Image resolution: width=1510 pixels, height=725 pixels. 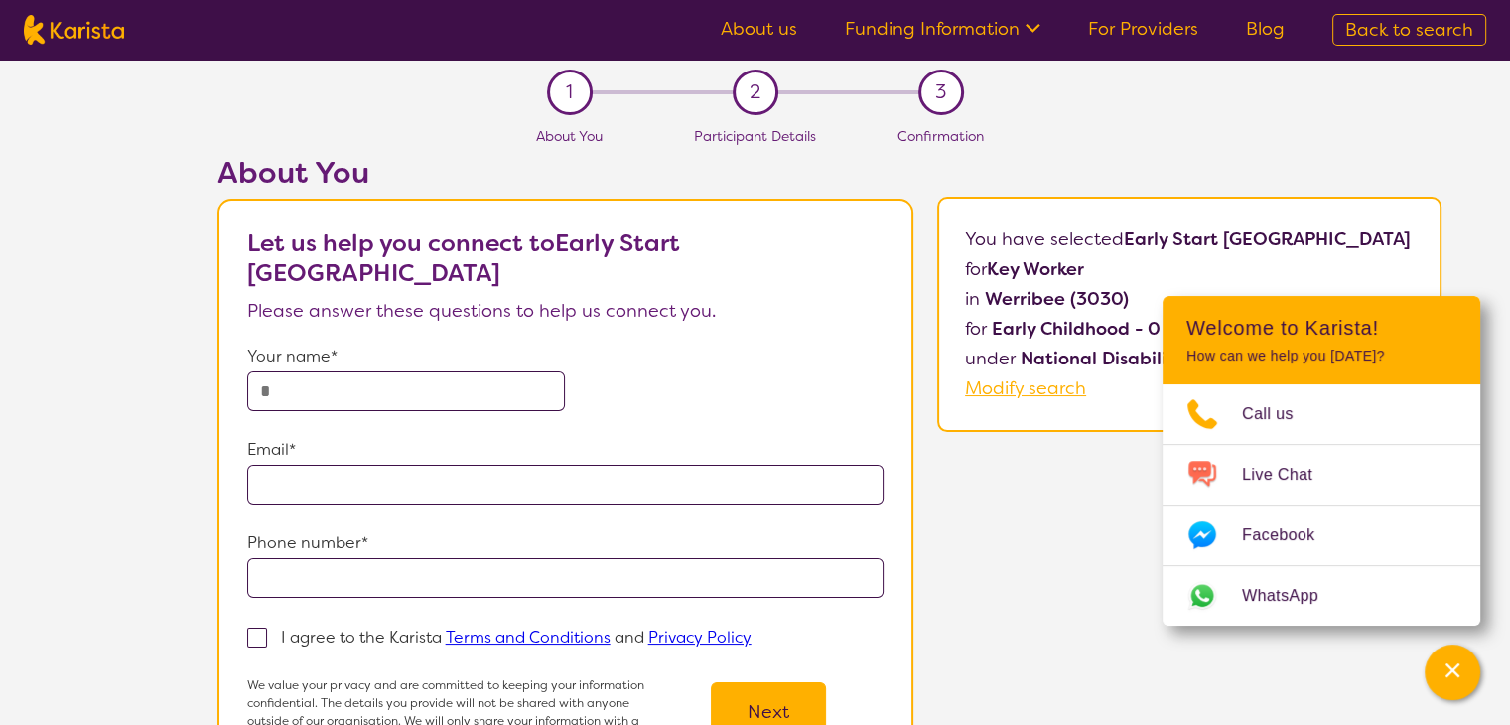 What do you see at coordinates (73, 30) in the screenshot?
I see `img: Karista logo` at bounding box center [73, 30].